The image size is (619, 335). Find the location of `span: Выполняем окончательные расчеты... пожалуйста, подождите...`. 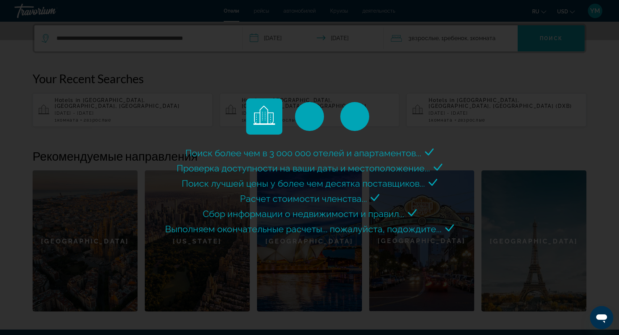

span: Выполняем окончательные расчеты... пожалуйста, подождите... is located at coordinates (303, 229).